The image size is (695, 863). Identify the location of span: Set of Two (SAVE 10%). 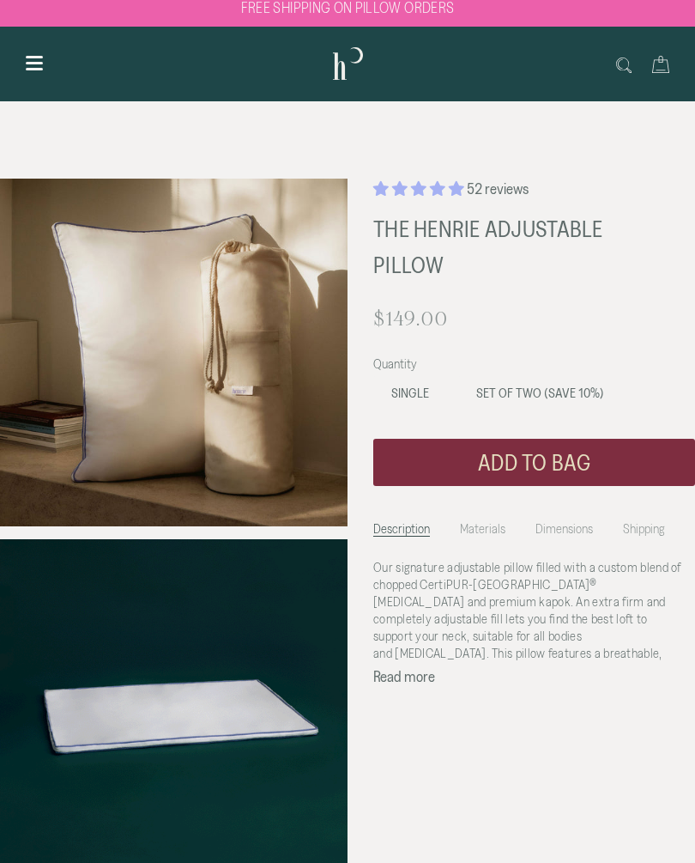
(540, 392).